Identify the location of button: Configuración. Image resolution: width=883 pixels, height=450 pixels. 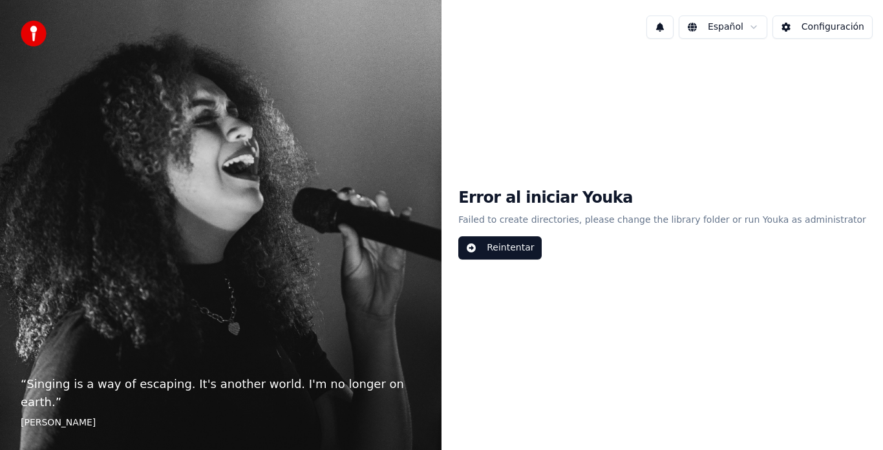
(822, 27).